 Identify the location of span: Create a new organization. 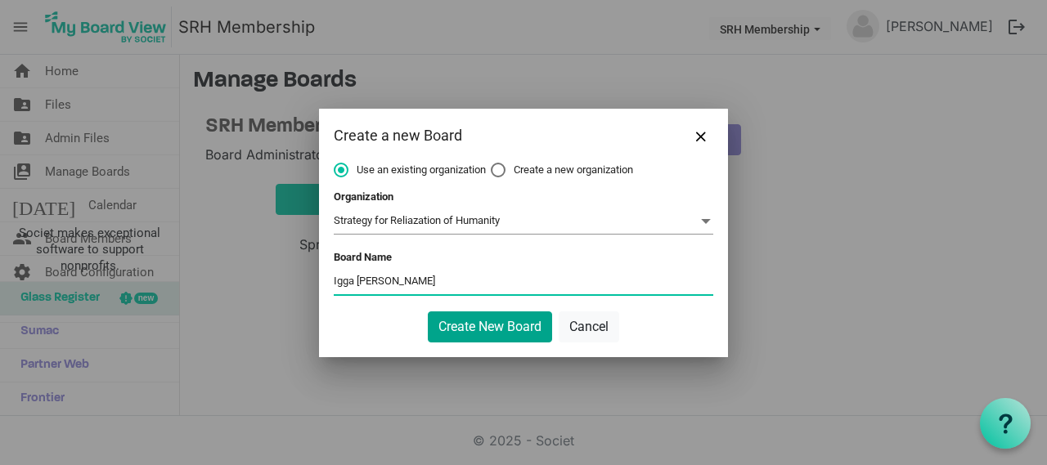
(562, 170).